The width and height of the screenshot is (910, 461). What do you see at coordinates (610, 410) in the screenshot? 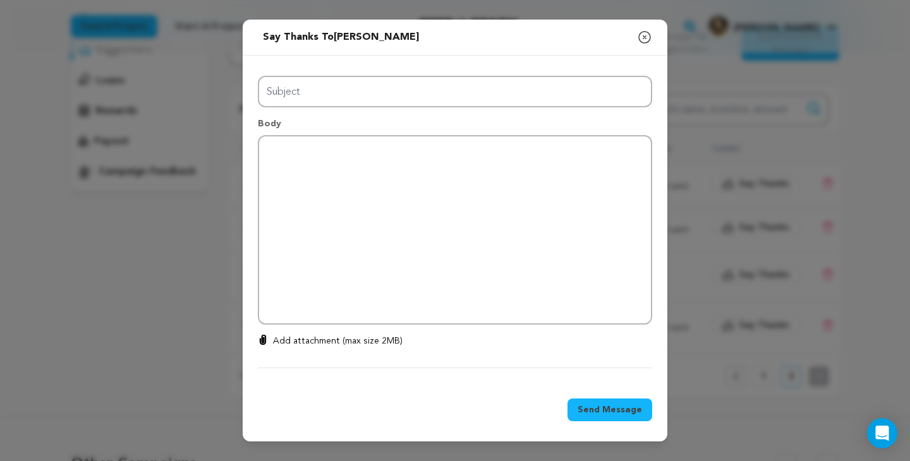
I see `button: Send Message` at bounding box center [610, 410].